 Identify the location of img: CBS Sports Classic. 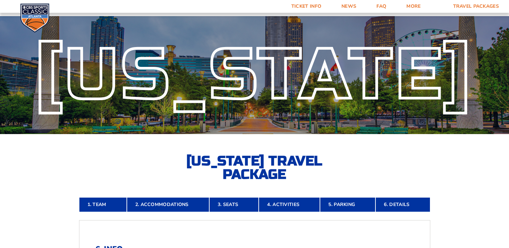
(35, 18).